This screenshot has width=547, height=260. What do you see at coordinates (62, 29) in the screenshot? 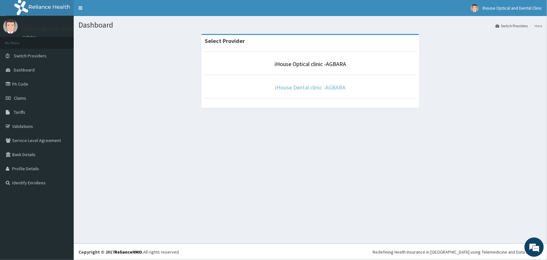
I see `p: Ihouse Optical and Dental Clinic` at bounding box center [62, 29].